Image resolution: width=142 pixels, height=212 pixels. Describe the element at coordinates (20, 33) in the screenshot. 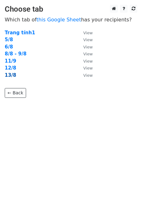

I see `strong: Trang tính1` at that location.